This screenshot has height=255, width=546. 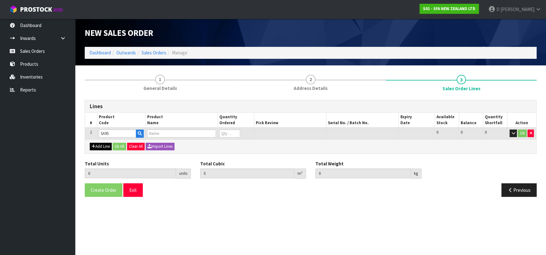 I want to click on img: cube-alt.png, so click(x=13, y=9).